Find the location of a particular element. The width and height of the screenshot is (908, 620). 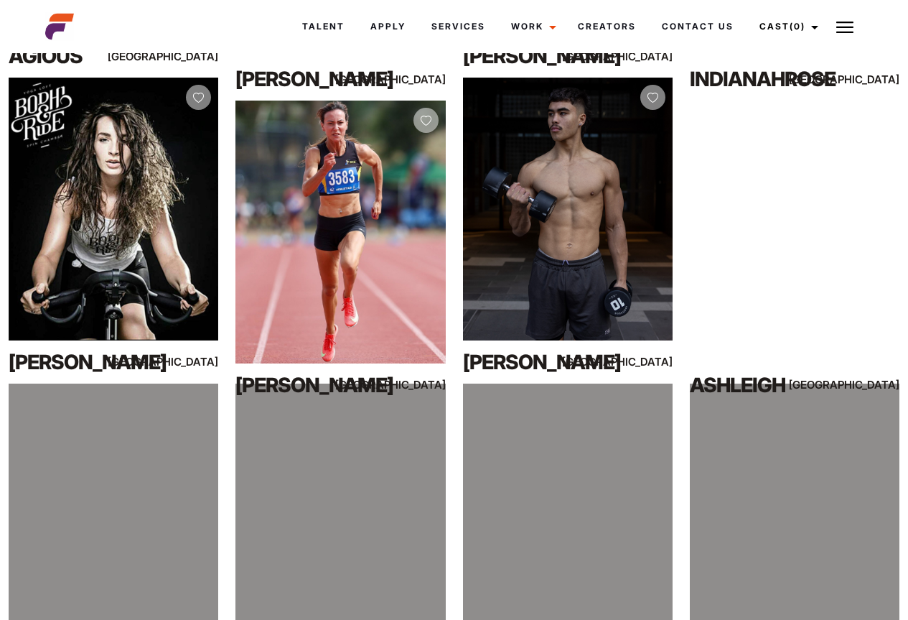

a: Cast(0) is located at coordinates (787, 27).